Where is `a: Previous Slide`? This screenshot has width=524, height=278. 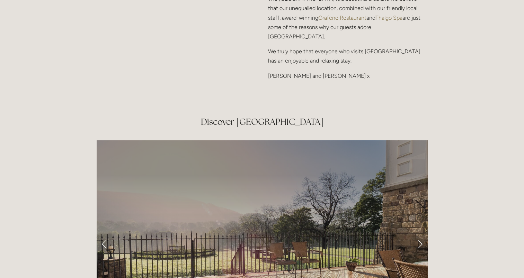 a: Previous Slide is located at coordinates (104, 244).